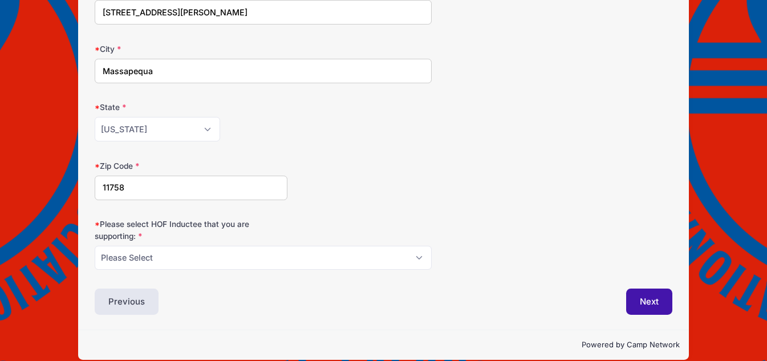  I want to click on label: City, so click(190, 49).